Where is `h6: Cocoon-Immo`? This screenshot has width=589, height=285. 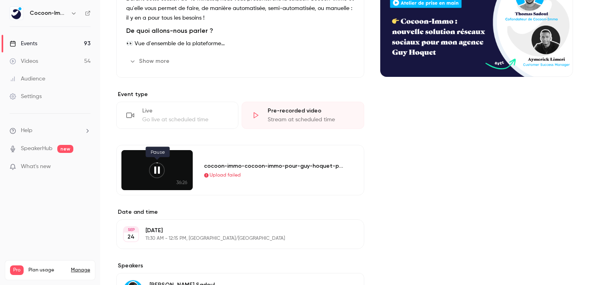
h6: Cocoon-Immo is located at coordinates (49, 13).